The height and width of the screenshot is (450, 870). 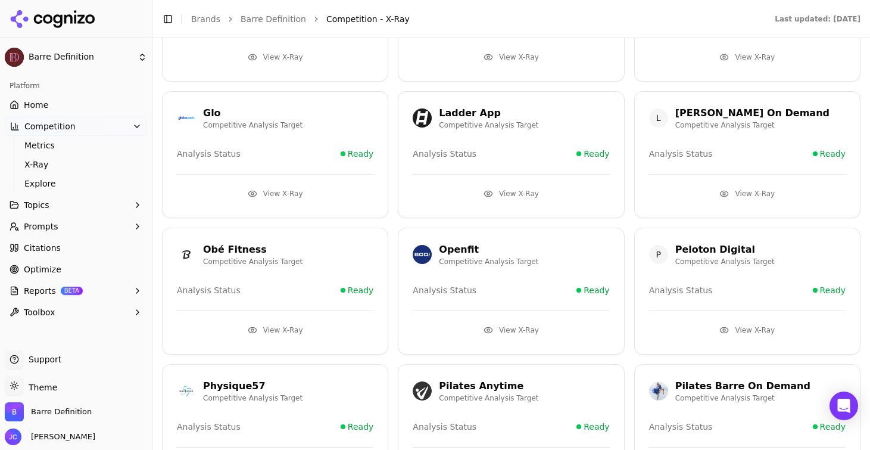 I want to click on img: ladder app, so click(x=422, y=118).